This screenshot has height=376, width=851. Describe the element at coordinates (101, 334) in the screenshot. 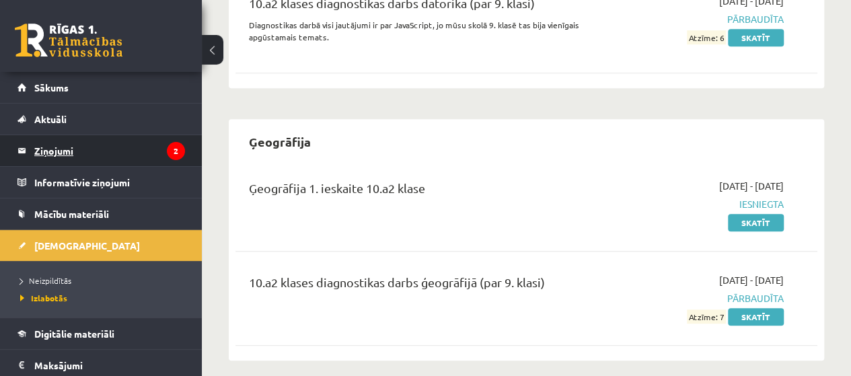

I see `a: Digitālie materiāli` at that location.